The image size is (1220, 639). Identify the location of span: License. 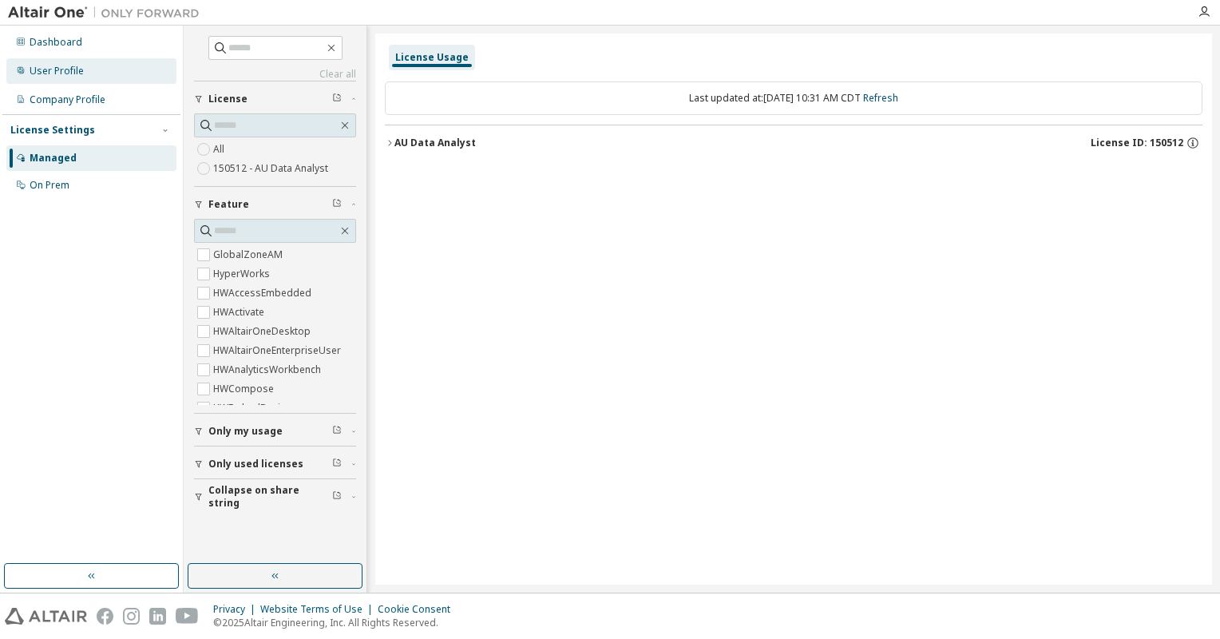
(228, 99).